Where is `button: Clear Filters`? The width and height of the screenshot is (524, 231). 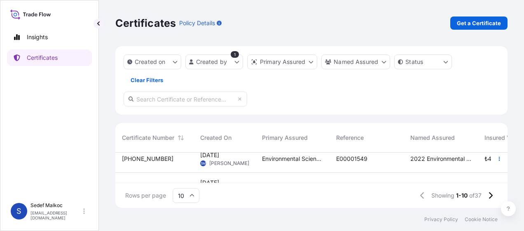
button: Clear Filters is located at coordinates (147, 80).